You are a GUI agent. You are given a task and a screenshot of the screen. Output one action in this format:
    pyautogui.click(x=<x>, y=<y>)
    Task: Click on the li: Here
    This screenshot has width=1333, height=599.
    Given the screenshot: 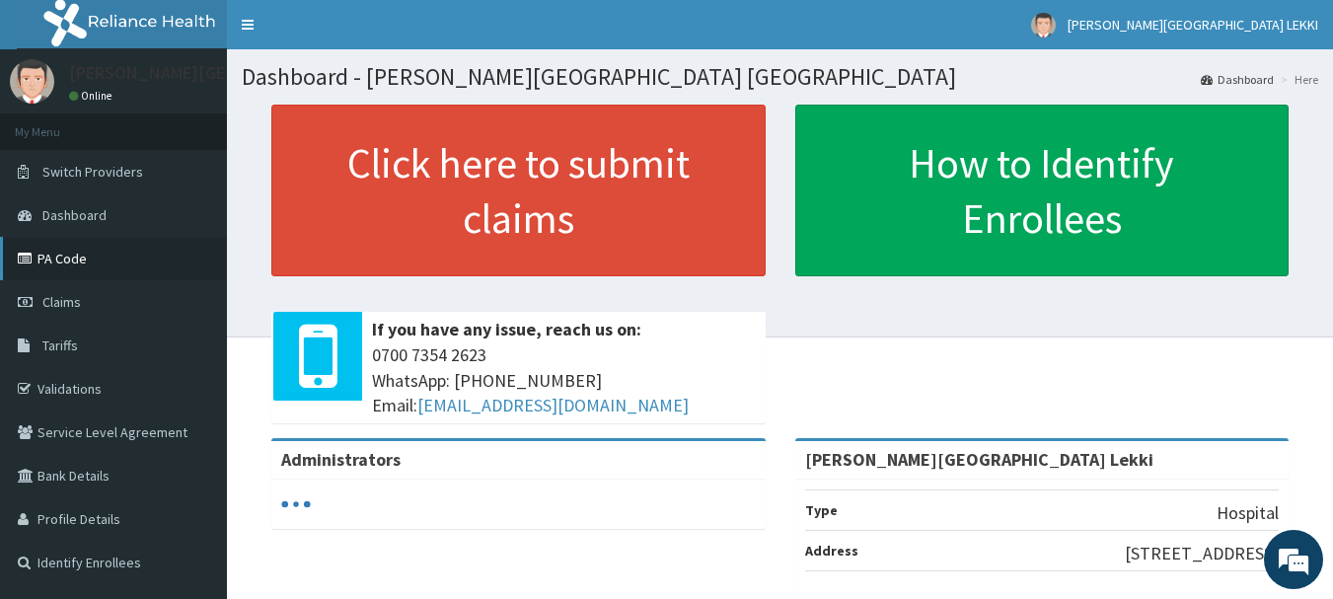 What is the action you would take?
    pyautogui.click(x=1297, y=79)
    